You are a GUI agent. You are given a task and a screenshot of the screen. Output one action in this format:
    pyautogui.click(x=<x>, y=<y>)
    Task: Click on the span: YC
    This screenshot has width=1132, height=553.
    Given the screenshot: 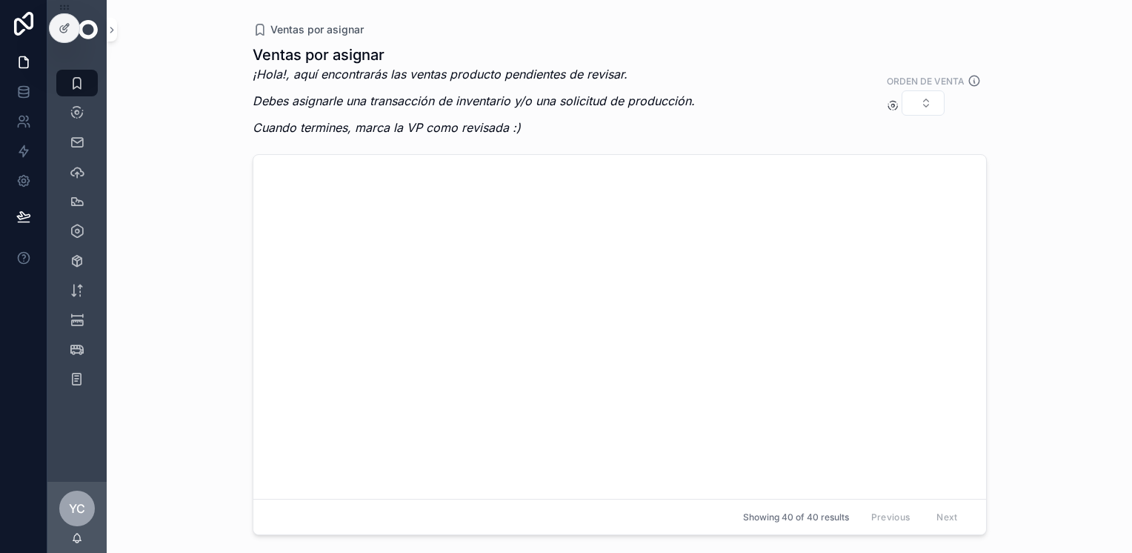 What is the action you would take?
    pyautogui.click(x=77, y=508)
    